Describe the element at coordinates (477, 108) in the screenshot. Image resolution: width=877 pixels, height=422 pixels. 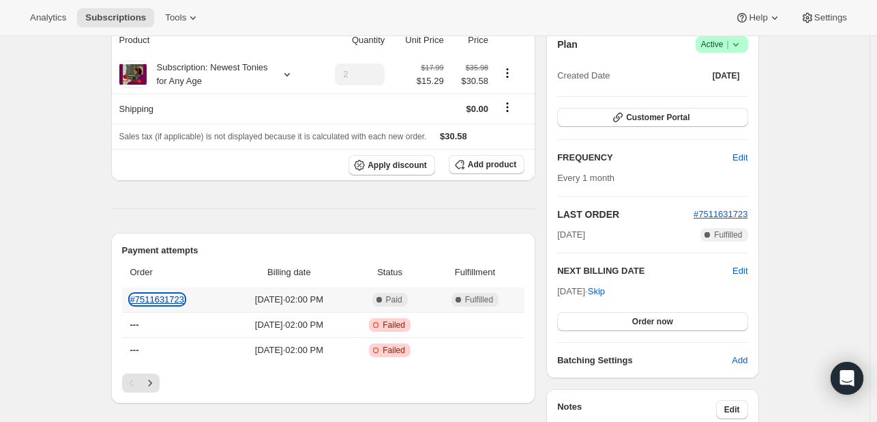
I see `span: $0.00` at that location.